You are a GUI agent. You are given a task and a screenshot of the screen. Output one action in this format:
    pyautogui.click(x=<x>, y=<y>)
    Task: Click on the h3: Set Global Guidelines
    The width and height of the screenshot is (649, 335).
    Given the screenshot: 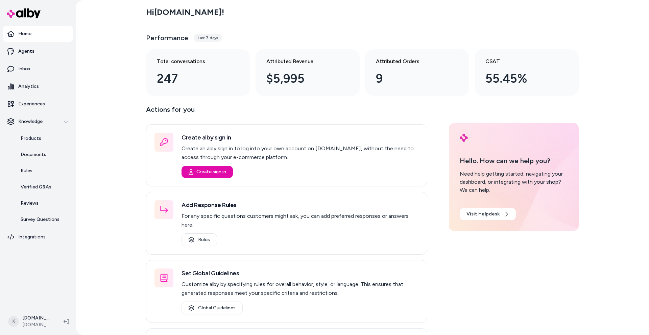 What is the action you would take?
    pyautogui.click(x=300, y=273)
    